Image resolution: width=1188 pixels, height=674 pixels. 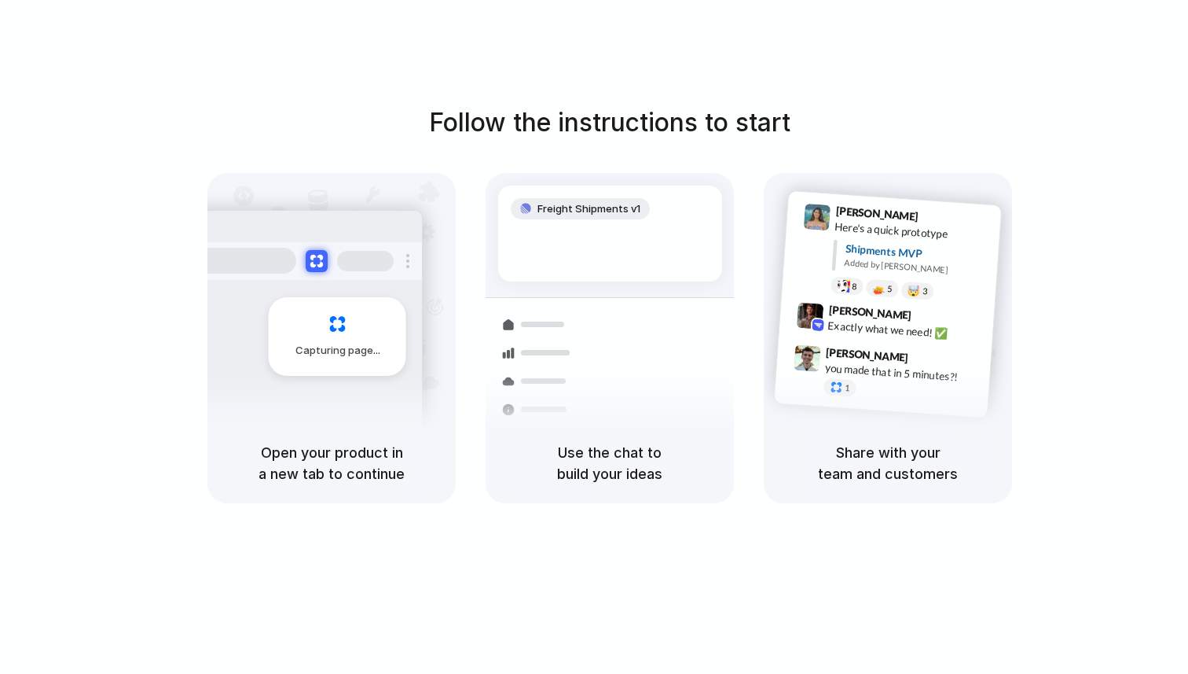 What do you see at coordinates (847, 388) in the screenshot?
I see `span: 1` at bounding box center [847, 388].